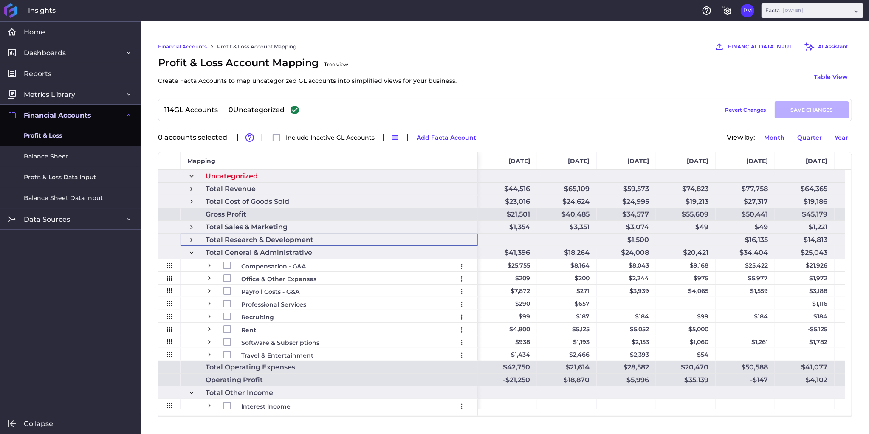 This screenshot has width=869, height=434. I want to click on div: $9,168, so click(686, 265).